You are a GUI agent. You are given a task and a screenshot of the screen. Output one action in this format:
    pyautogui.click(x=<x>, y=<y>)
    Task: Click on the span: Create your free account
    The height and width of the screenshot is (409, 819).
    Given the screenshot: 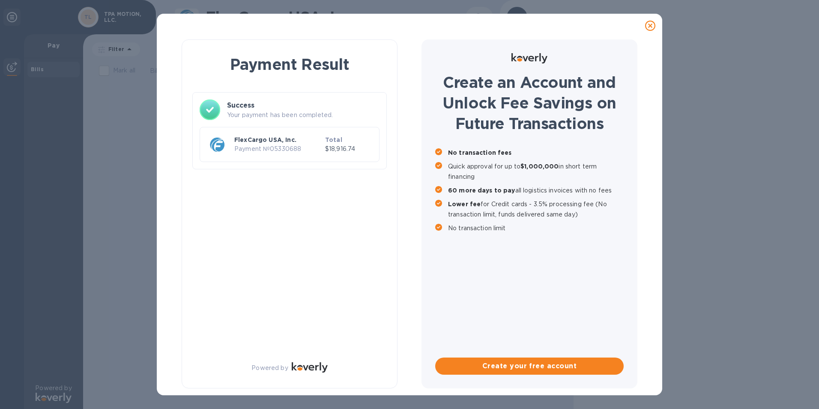 What is the action you would take?
    pyautogui.click(x=529, y=366)
    